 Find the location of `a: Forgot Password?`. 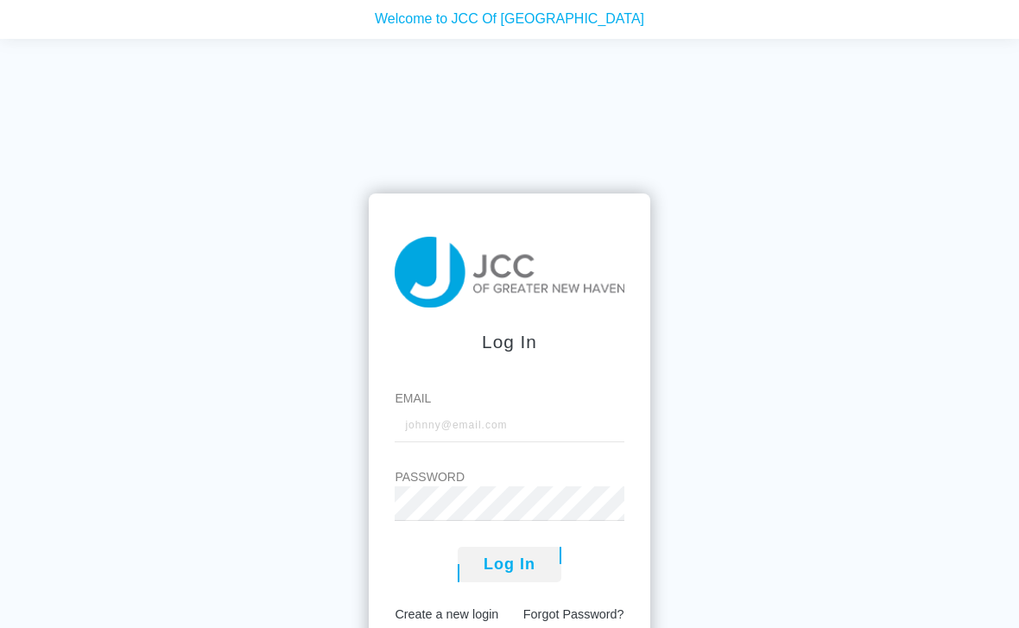

a: Forgot Password? is located at coordinates (573, 614).